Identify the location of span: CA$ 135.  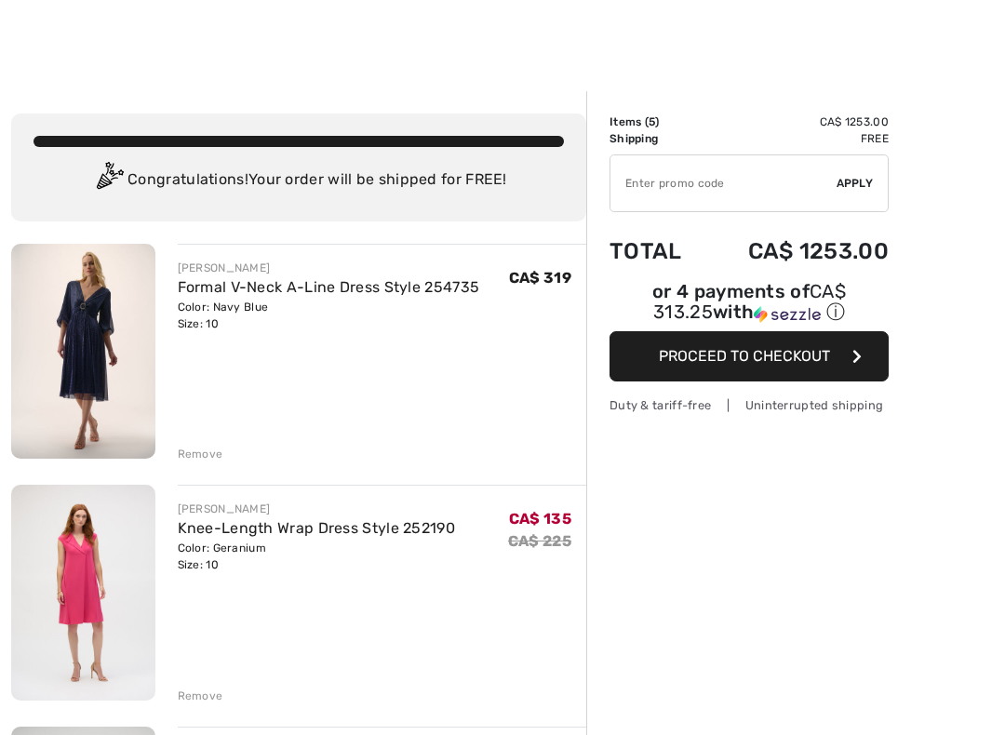
(540, 518).